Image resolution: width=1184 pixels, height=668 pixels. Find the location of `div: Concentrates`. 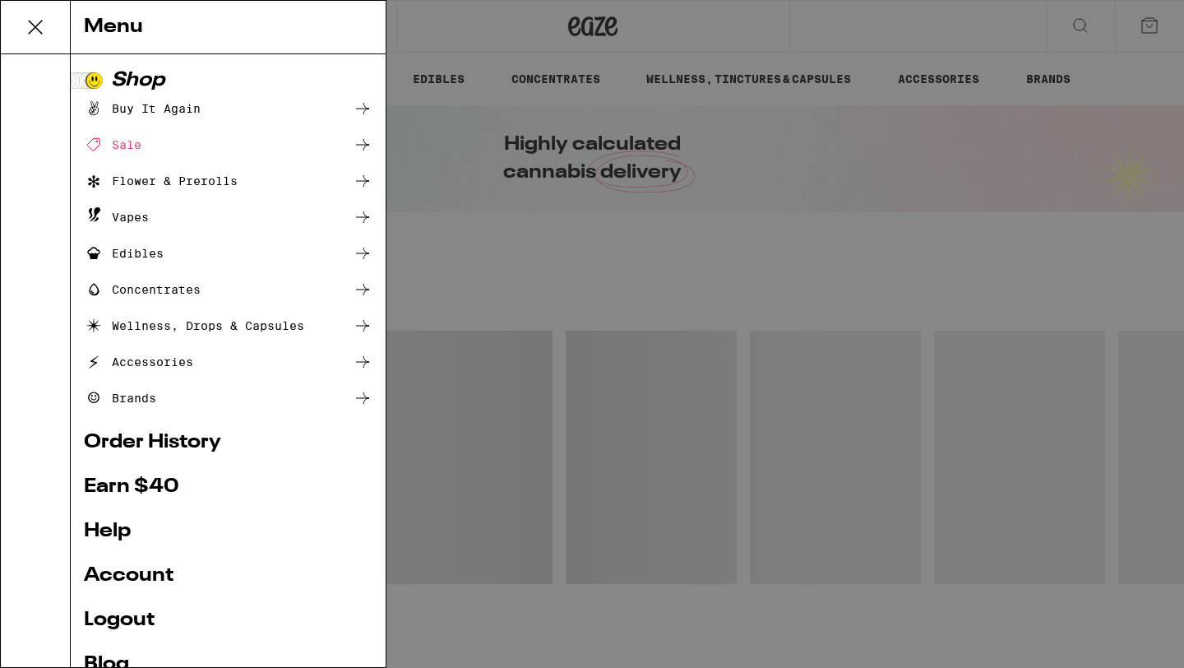

div: Concentrates is located at coordinates (142, 290).